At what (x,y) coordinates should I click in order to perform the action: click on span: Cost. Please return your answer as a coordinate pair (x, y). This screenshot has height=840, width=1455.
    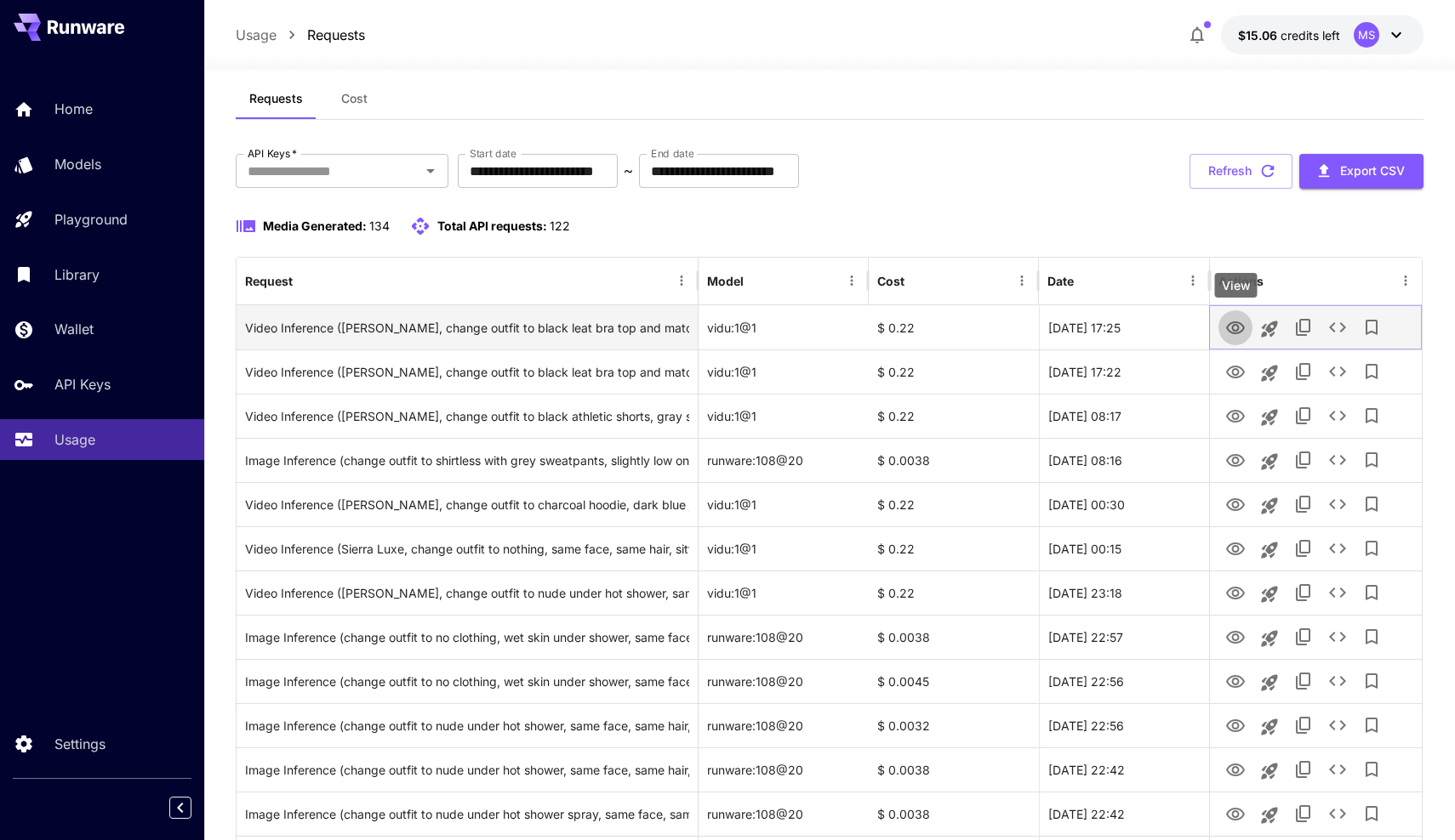
    Looking at the image, I should click on (354, 99).